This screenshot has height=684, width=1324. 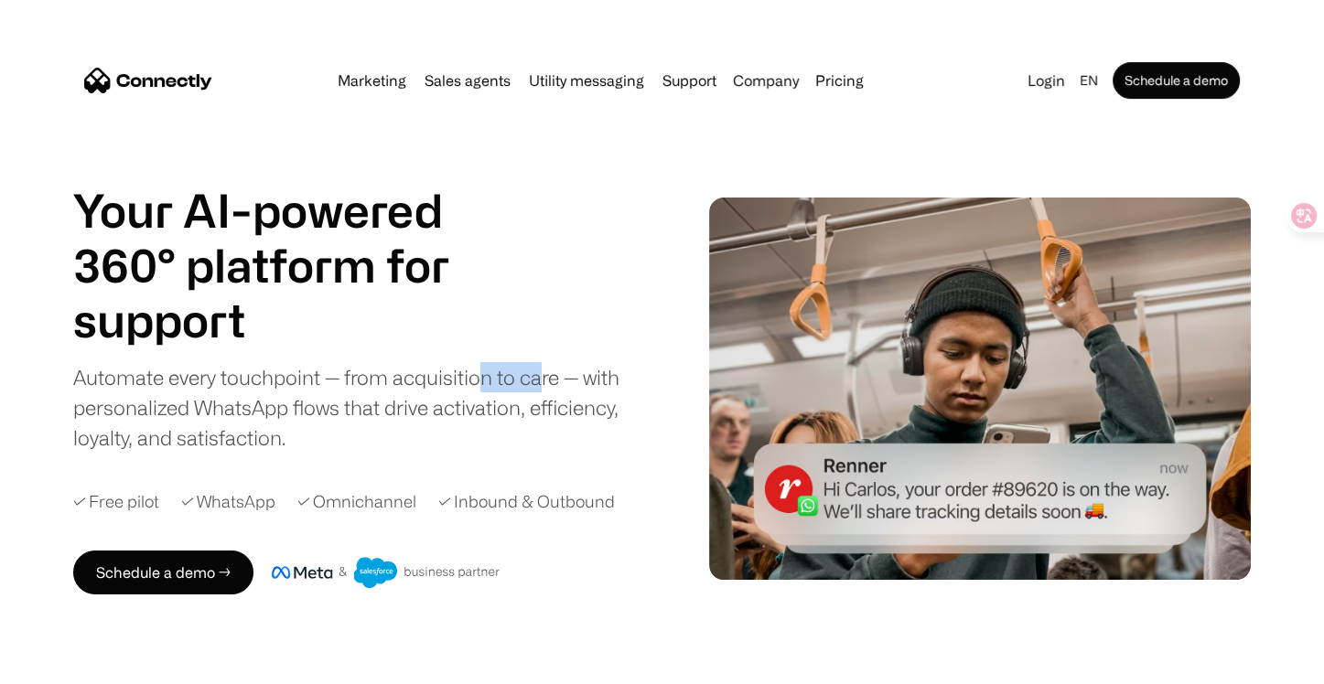 I want to click on img: Meta and Salesforce business partner badge., so click(x=386, y=573).